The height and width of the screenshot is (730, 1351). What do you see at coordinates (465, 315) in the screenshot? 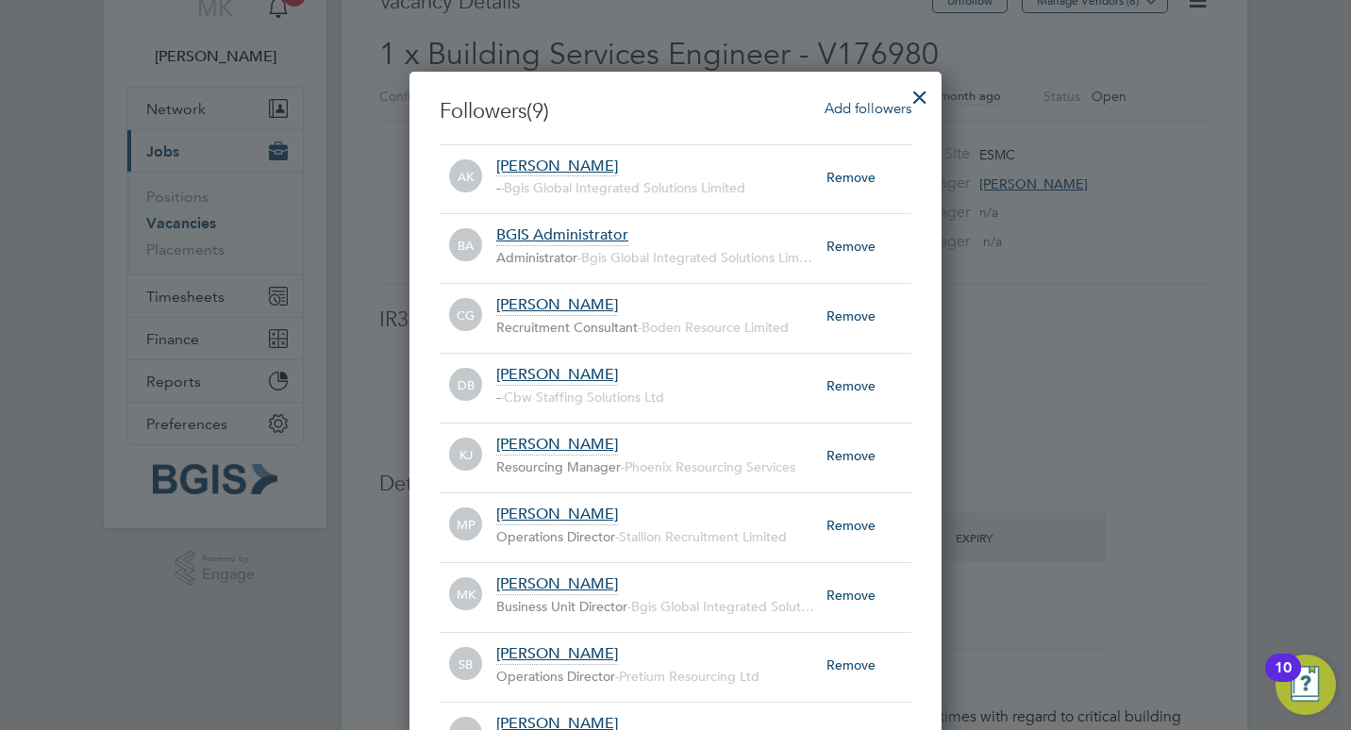
I see `span: CG` at bounding box center [465, 315].